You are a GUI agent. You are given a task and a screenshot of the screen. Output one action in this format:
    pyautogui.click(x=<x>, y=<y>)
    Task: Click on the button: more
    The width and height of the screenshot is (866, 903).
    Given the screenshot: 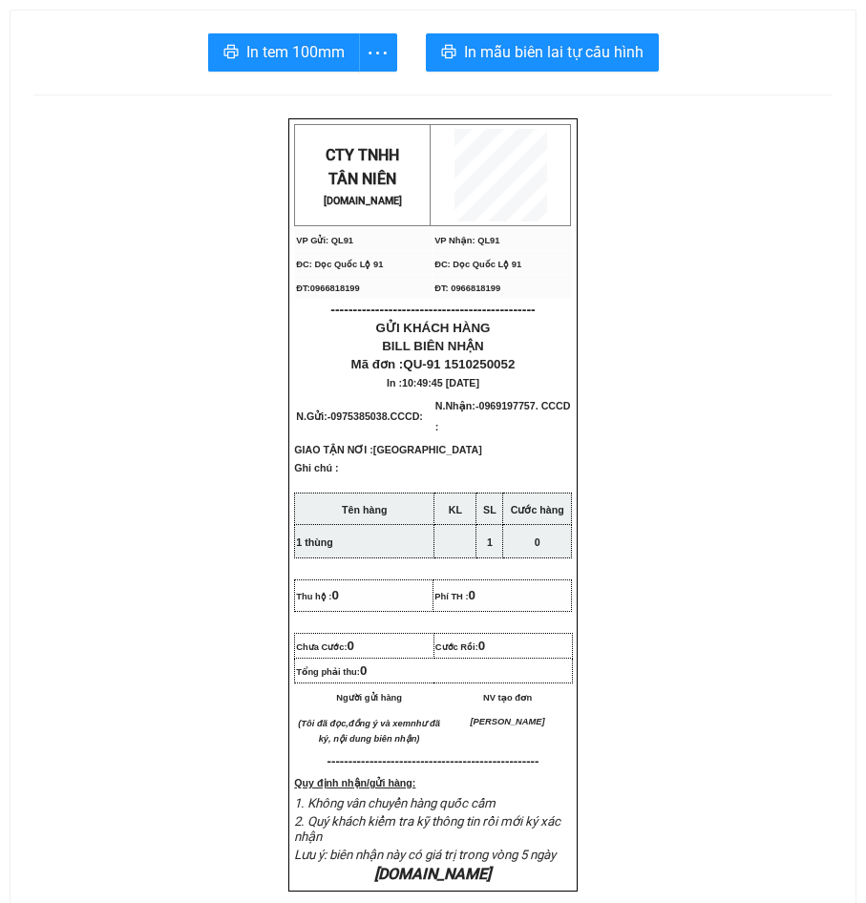 What is the action you would take?
    pyautogui.click(x=378, y=53)
    